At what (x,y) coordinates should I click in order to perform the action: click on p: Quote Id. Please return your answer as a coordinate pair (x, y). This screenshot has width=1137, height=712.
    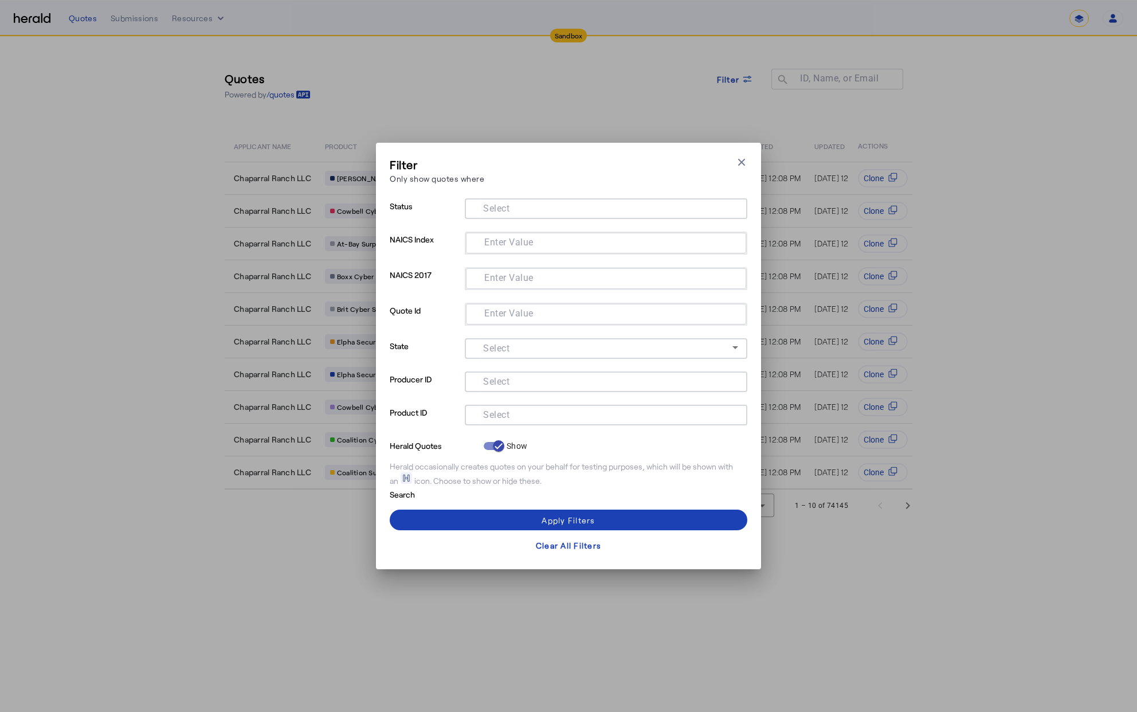
    Looking at the image, I should click on (425, 320).